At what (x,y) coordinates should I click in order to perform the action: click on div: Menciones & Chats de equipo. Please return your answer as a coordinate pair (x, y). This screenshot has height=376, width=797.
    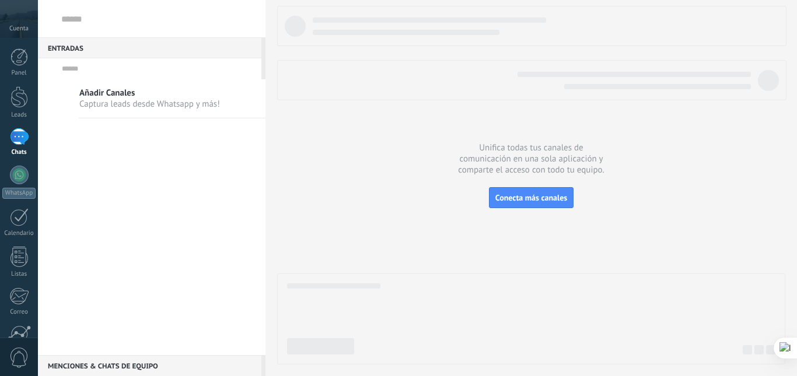
    Looking at the image, I should click on (149, 366).